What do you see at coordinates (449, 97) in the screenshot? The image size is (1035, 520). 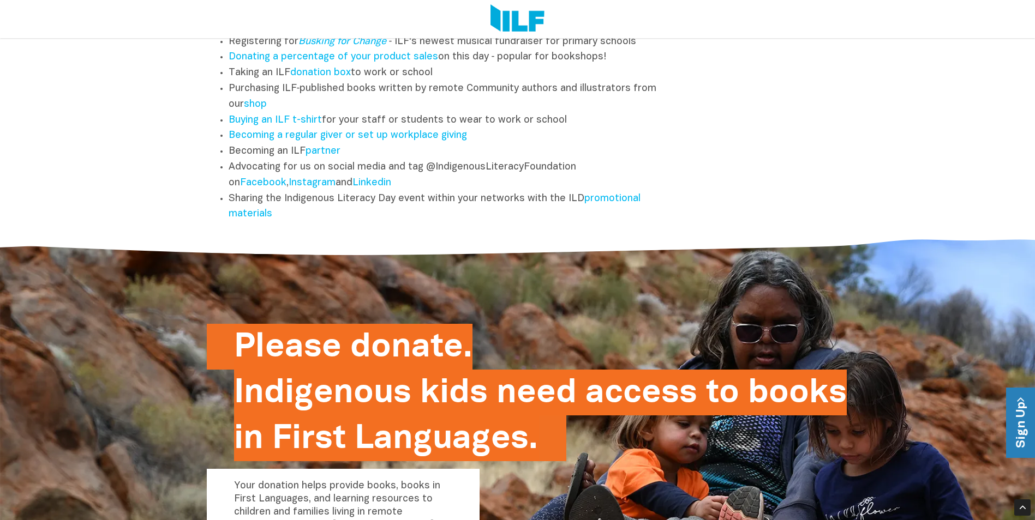 I see `li: Purchasing ILF‑published books written by remote Community authors and illustrators from our` at bounding box center [449, 97].